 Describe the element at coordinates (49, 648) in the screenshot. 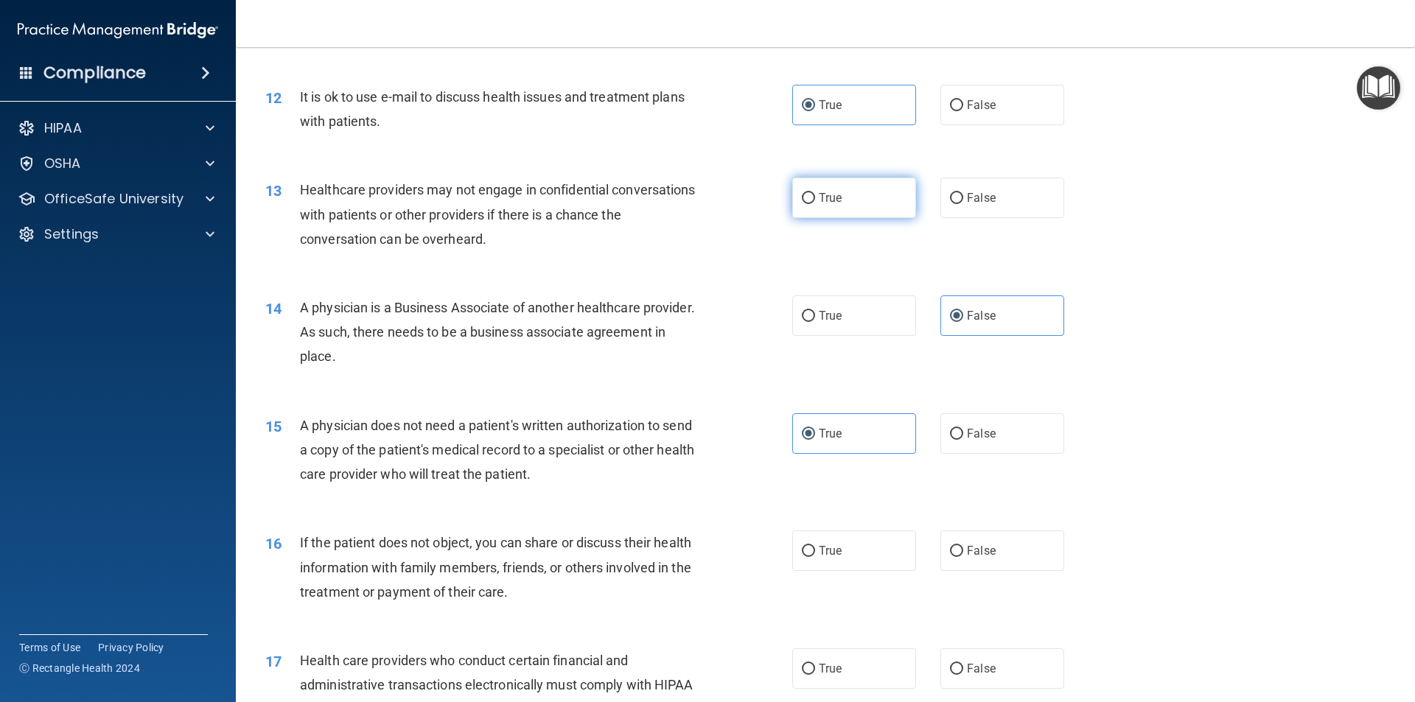

I see `a: Terms of Use` at that location.